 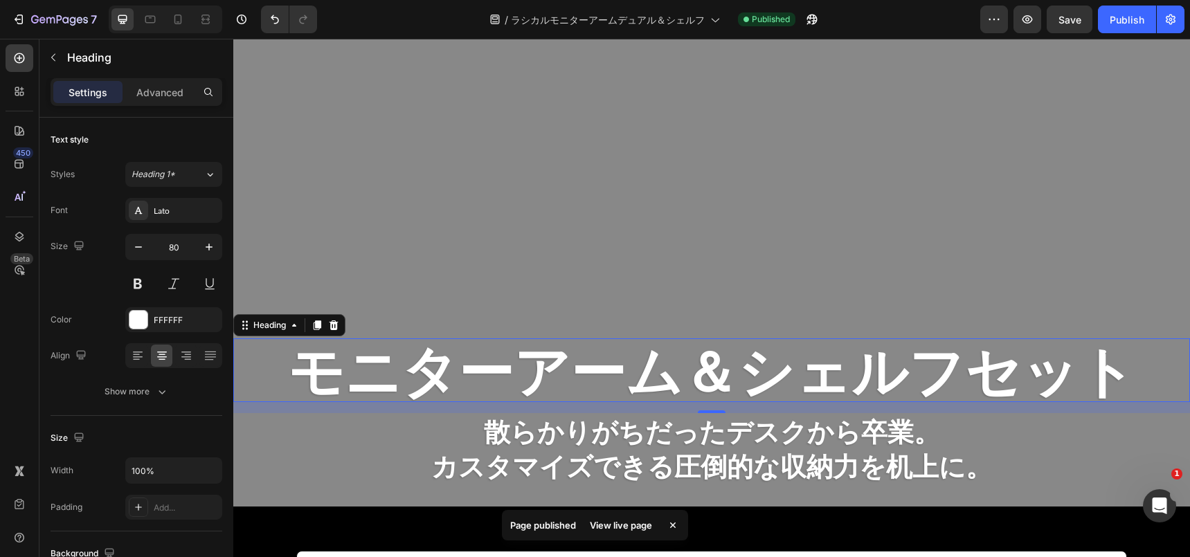 What do you see at coordinates (69, 140) in the screenshot?
I see `div: Text style` at bounding box center [69, 140].